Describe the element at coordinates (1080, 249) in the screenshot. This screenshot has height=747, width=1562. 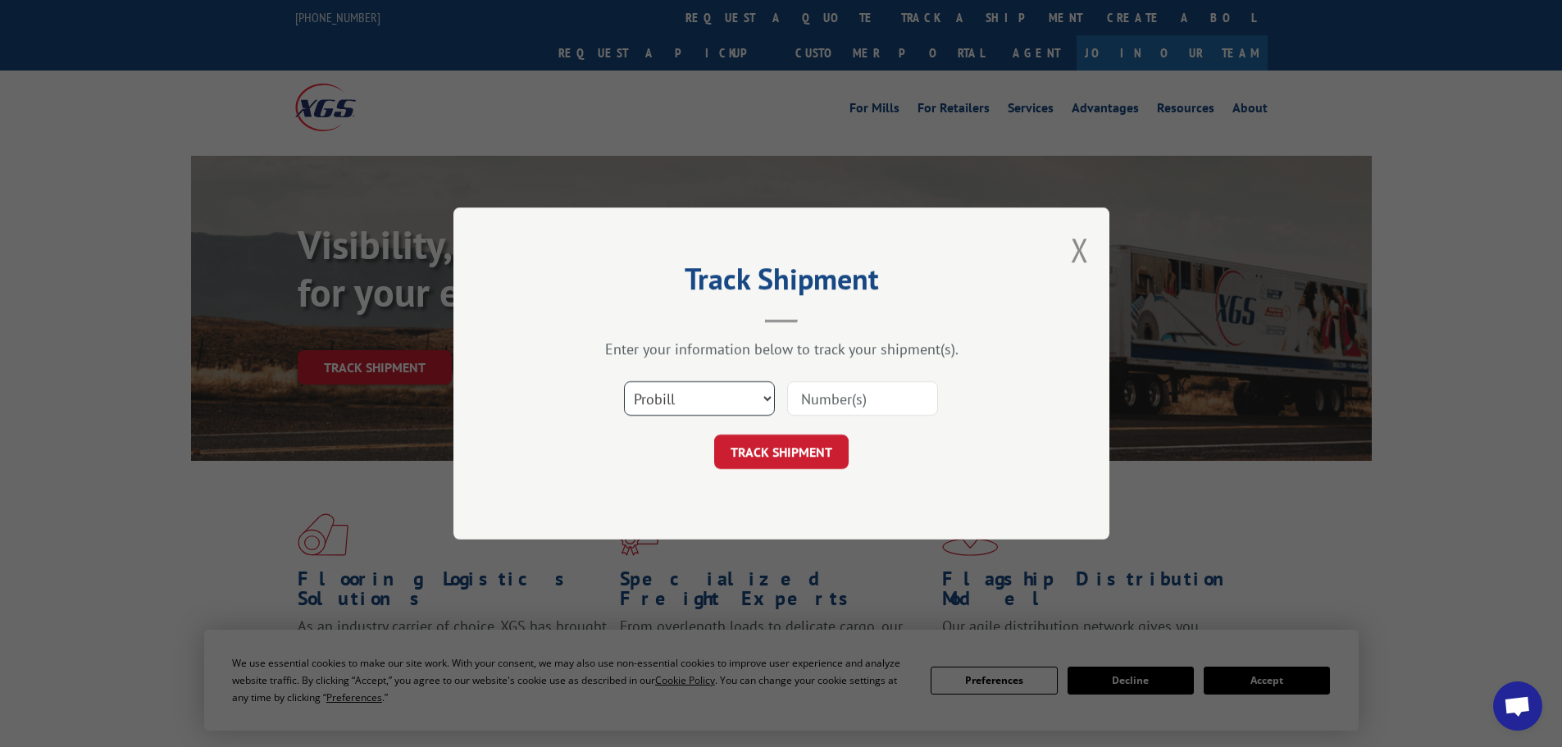
I see `button: Close modal` at that location.